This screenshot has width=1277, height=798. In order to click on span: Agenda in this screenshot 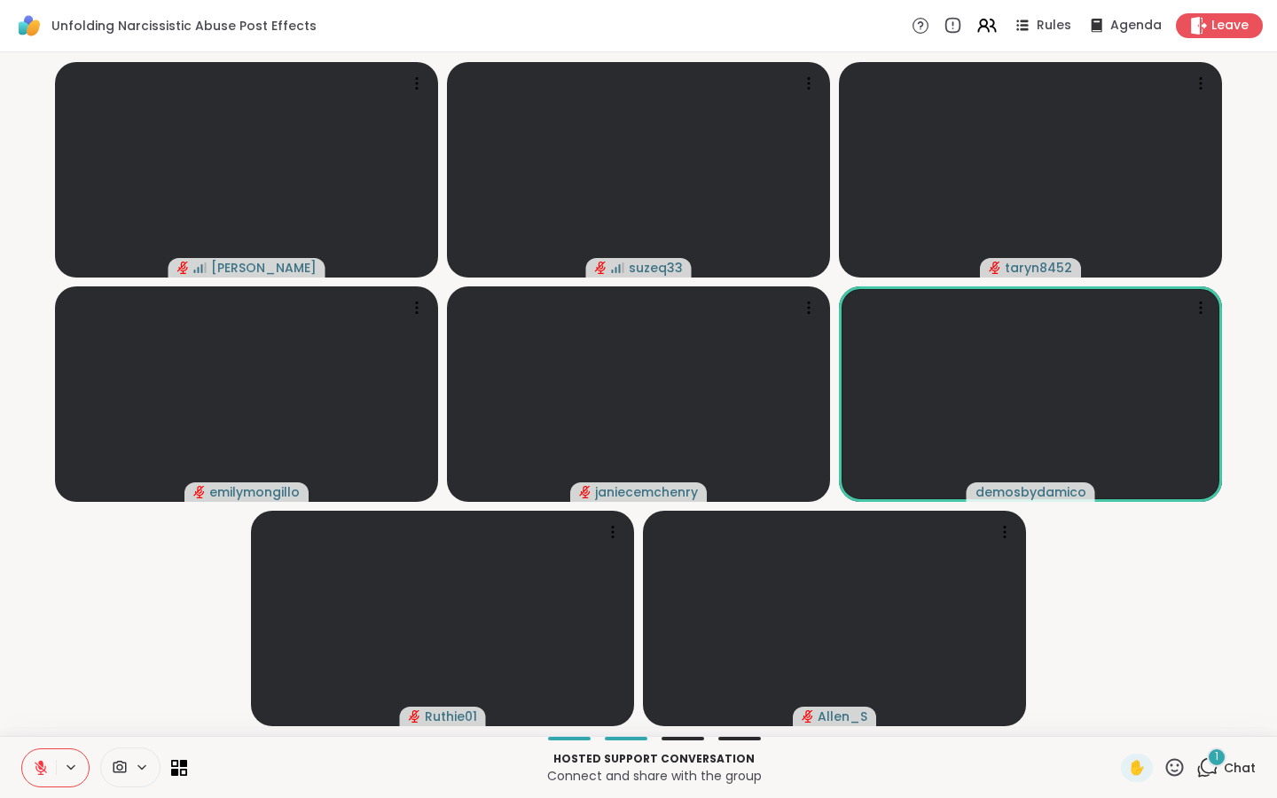, I will do `click(1136, 26)`.